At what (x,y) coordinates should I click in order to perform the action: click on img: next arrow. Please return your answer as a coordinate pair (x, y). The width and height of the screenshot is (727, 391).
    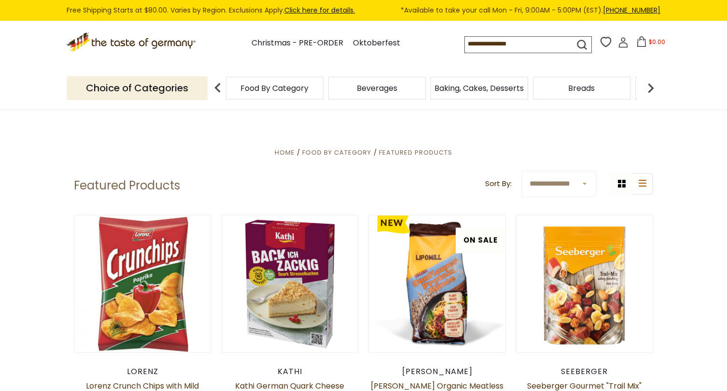
    Looking at the image, I should click on (651, 88).